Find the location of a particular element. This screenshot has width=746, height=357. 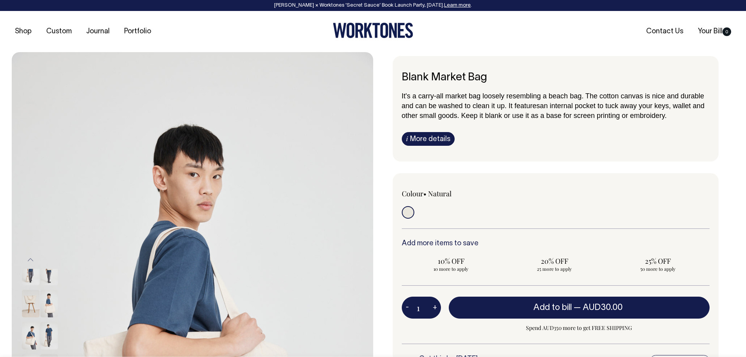

a: Shop is located at coordinates (23, 31).